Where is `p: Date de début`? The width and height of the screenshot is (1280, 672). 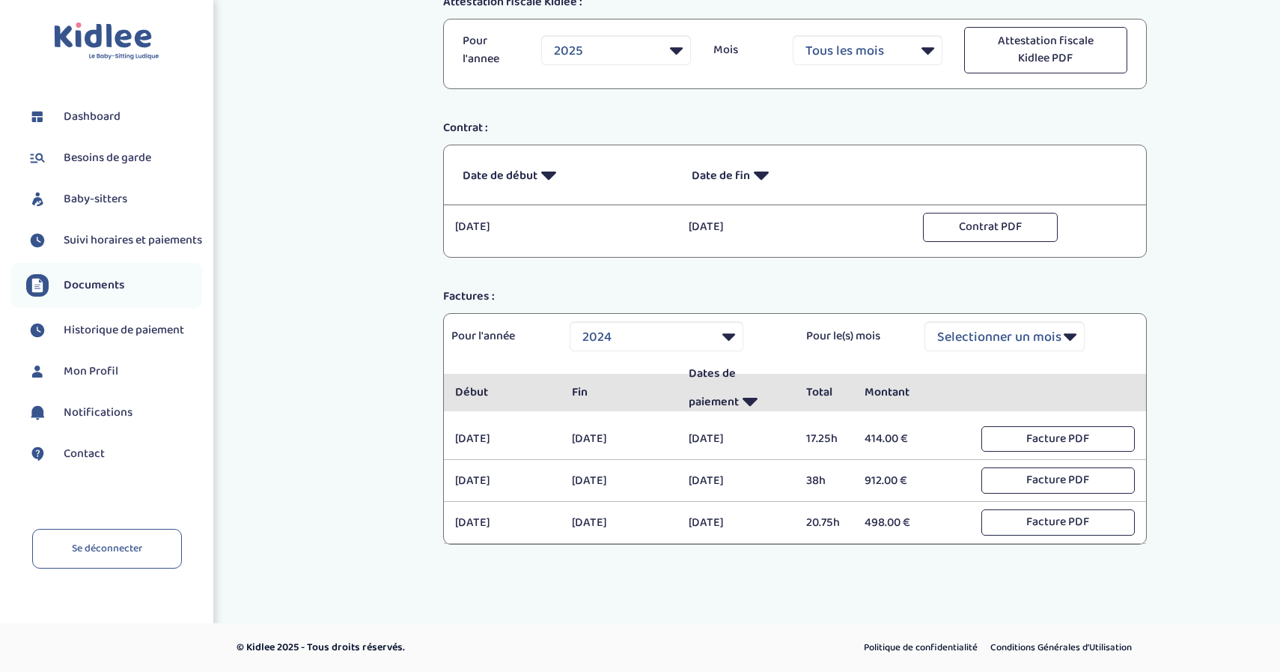
p: Date de début is located at coordinates (566, 174).